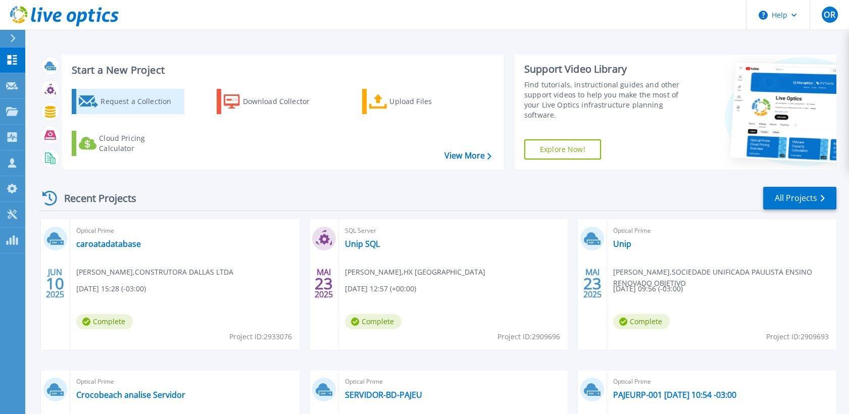 Image resolution: width=849 pixels, height=414 pixels. What do you see at coordinates (798, 337) in the screenshot?
I see `span: Project ID: 2909693` at bounding box center [798, 337].